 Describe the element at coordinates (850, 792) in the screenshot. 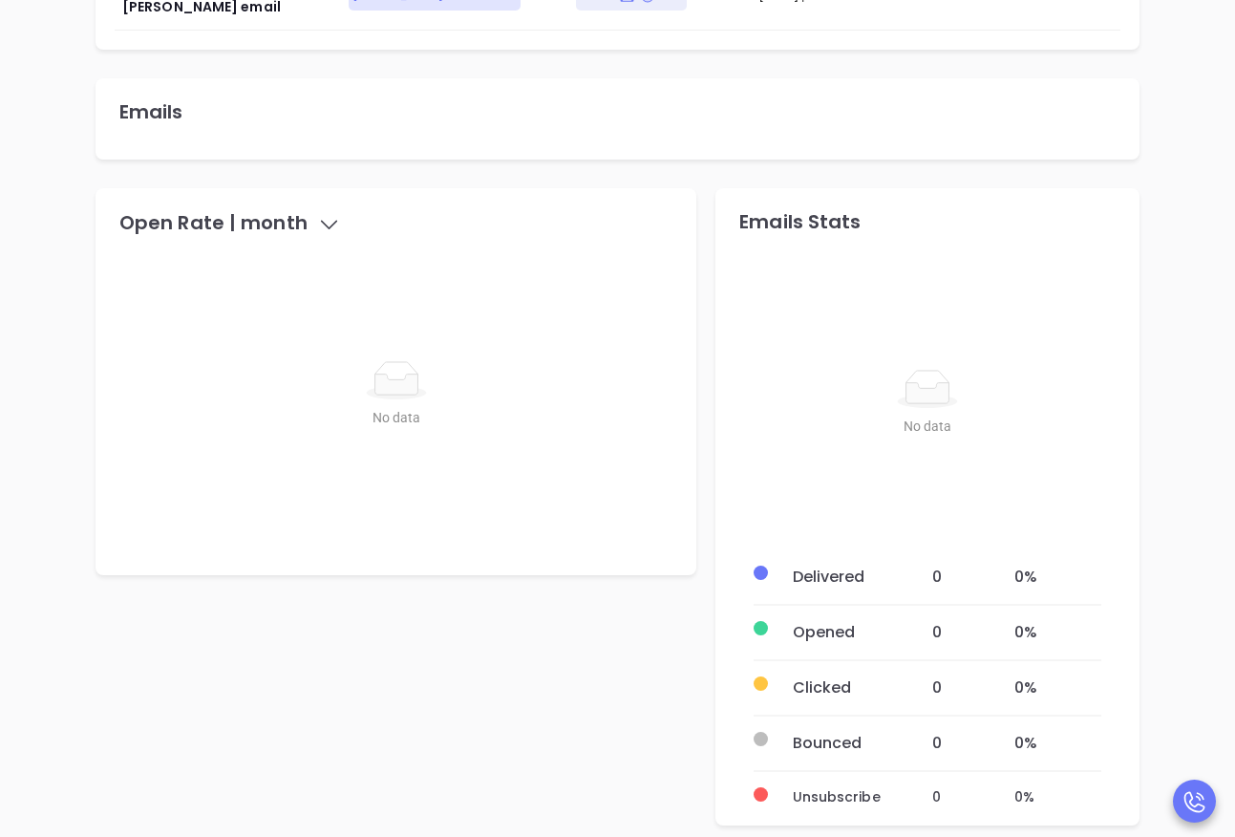

I see `div: Unsubscribe` at that location.